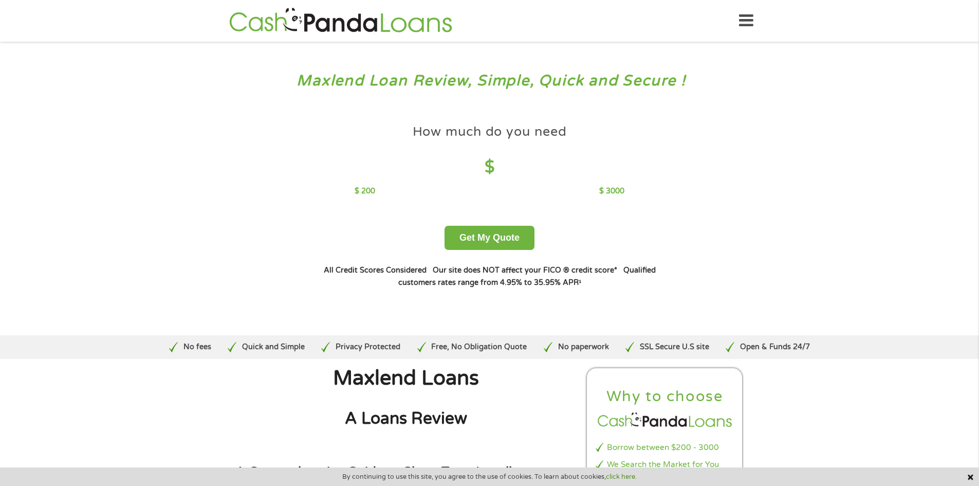 This screenshot has width=979, height=486. I want to click on p: $ 200, so click(365, 191).